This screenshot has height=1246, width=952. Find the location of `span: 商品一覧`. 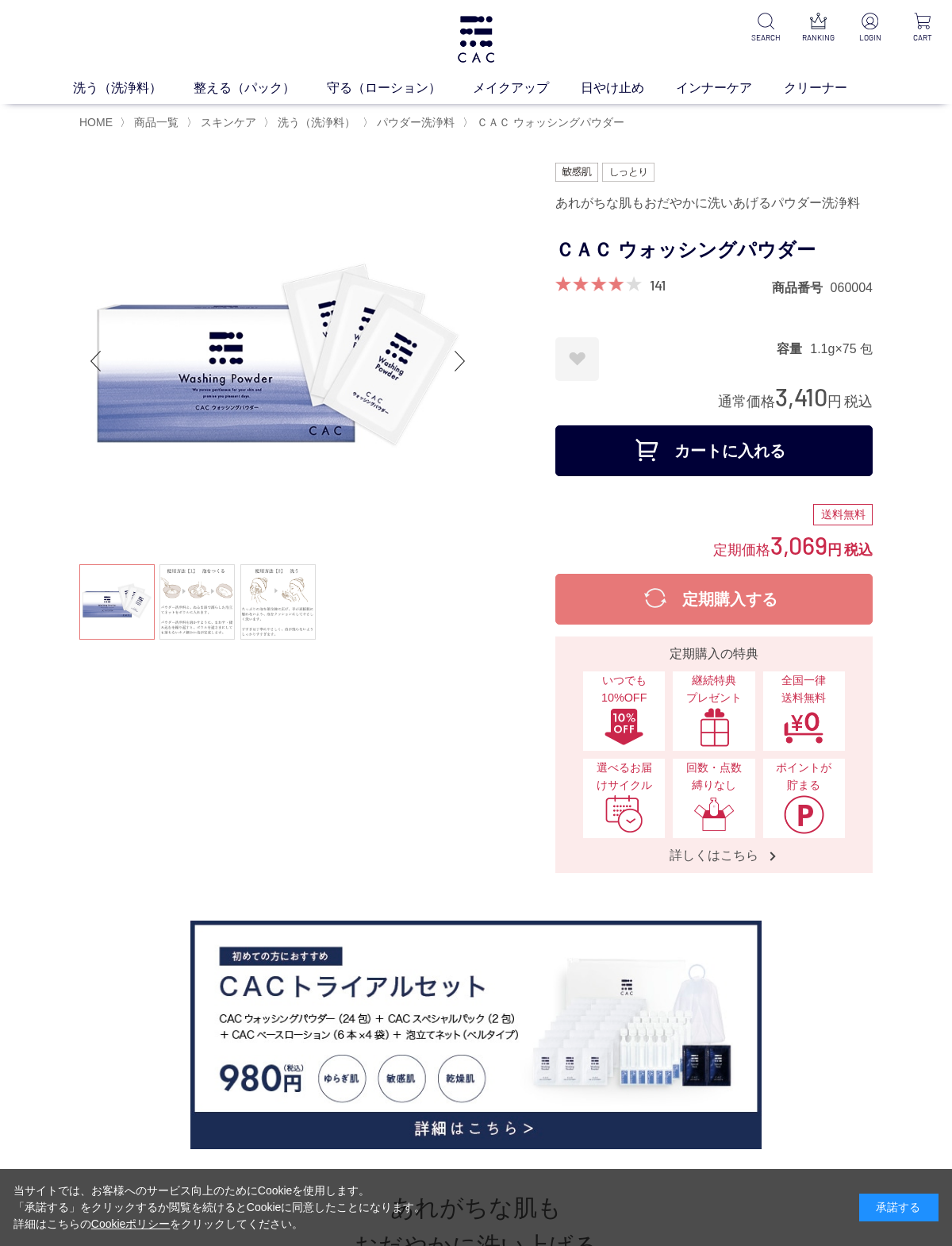

span: 商品一覧 is located at coordinates (156, 122).